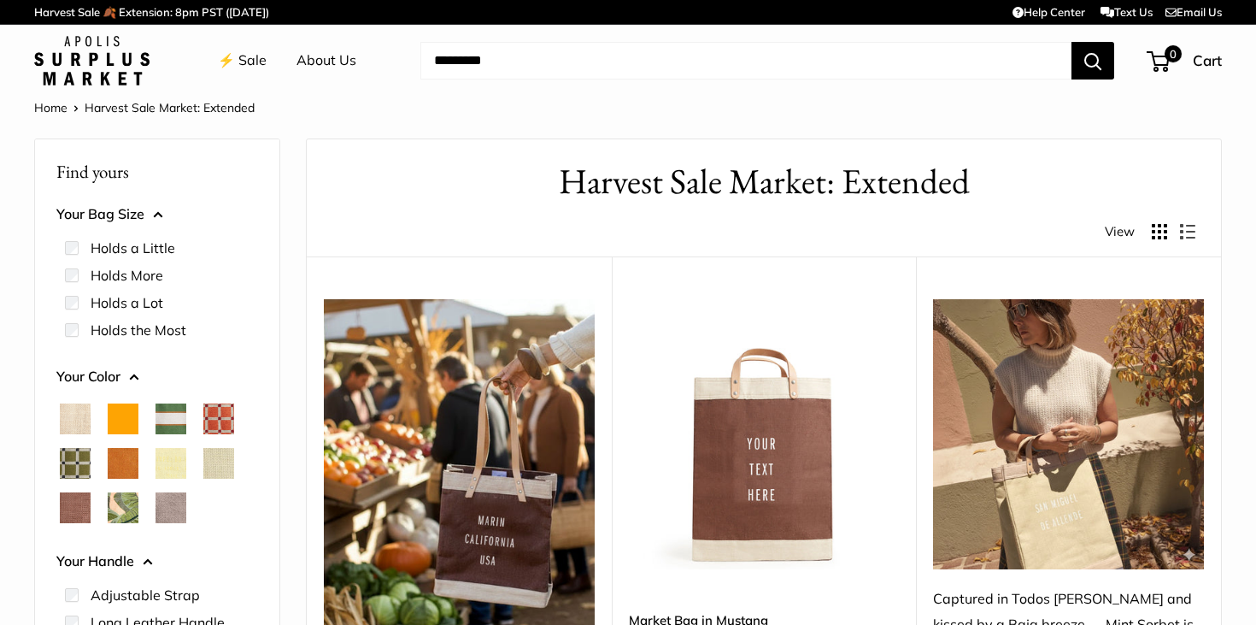 Image resolution: width=1256 pixels, height=625 pixels. What do you see at coordinates (123, 419) in the screenshot?
I see `button: Orange` at bounding box center [123, 419].